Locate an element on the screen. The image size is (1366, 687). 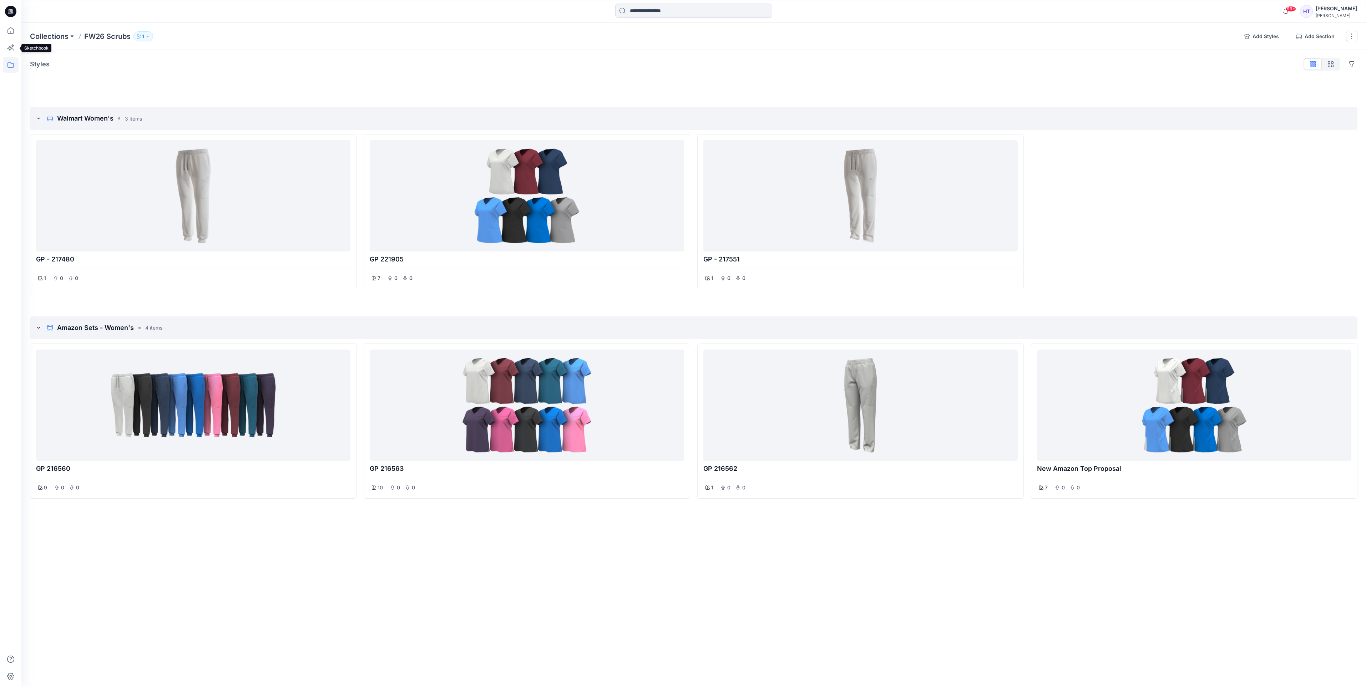
p: Styles is located at coordinates (40, 64).